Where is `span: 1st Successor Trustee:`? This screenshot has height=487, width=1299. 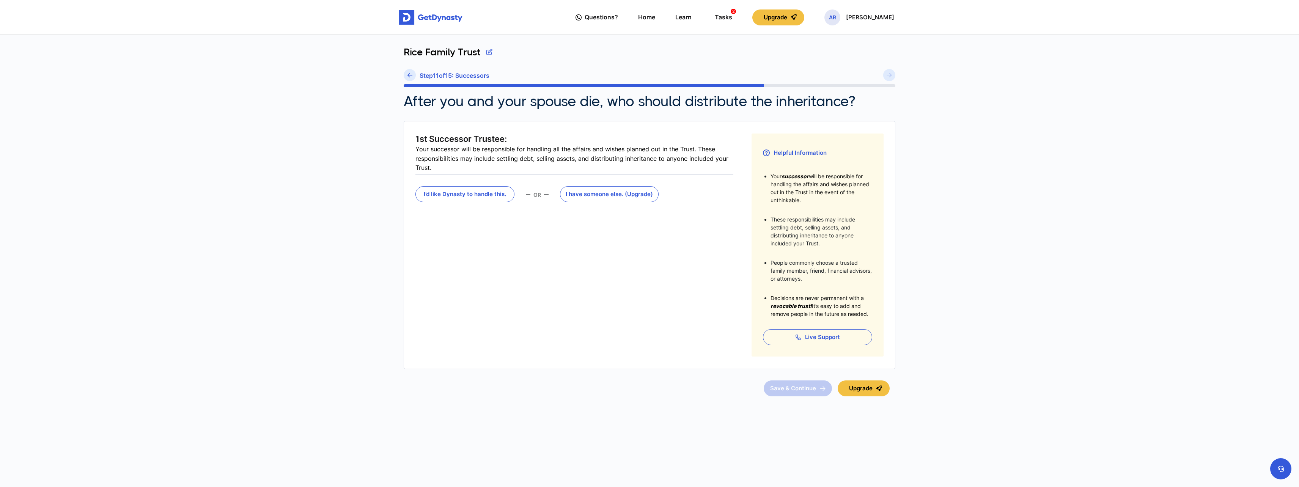
span: 1st Successor Trustee: is located at coordinates (461, 139).